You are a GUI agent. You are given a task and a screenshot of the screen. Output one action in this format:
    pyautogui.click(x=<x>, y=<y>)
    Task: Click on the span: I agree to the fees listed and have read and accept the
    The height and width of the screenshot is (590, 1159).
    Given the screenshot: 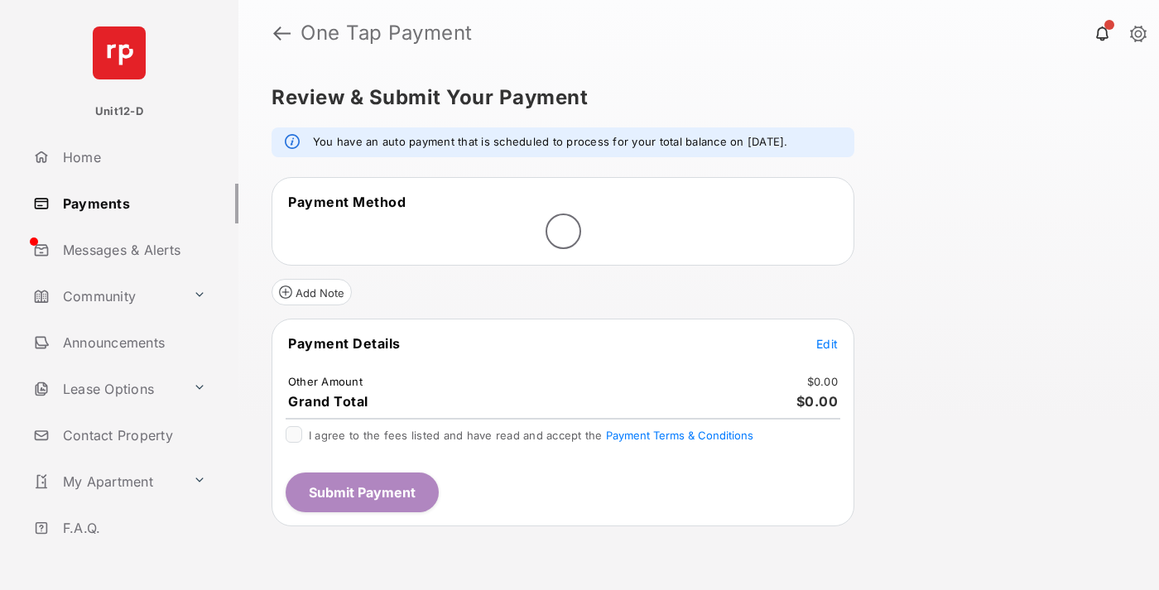 What is the action you would take?
    pyautogui.click(x=531, y=435)
    